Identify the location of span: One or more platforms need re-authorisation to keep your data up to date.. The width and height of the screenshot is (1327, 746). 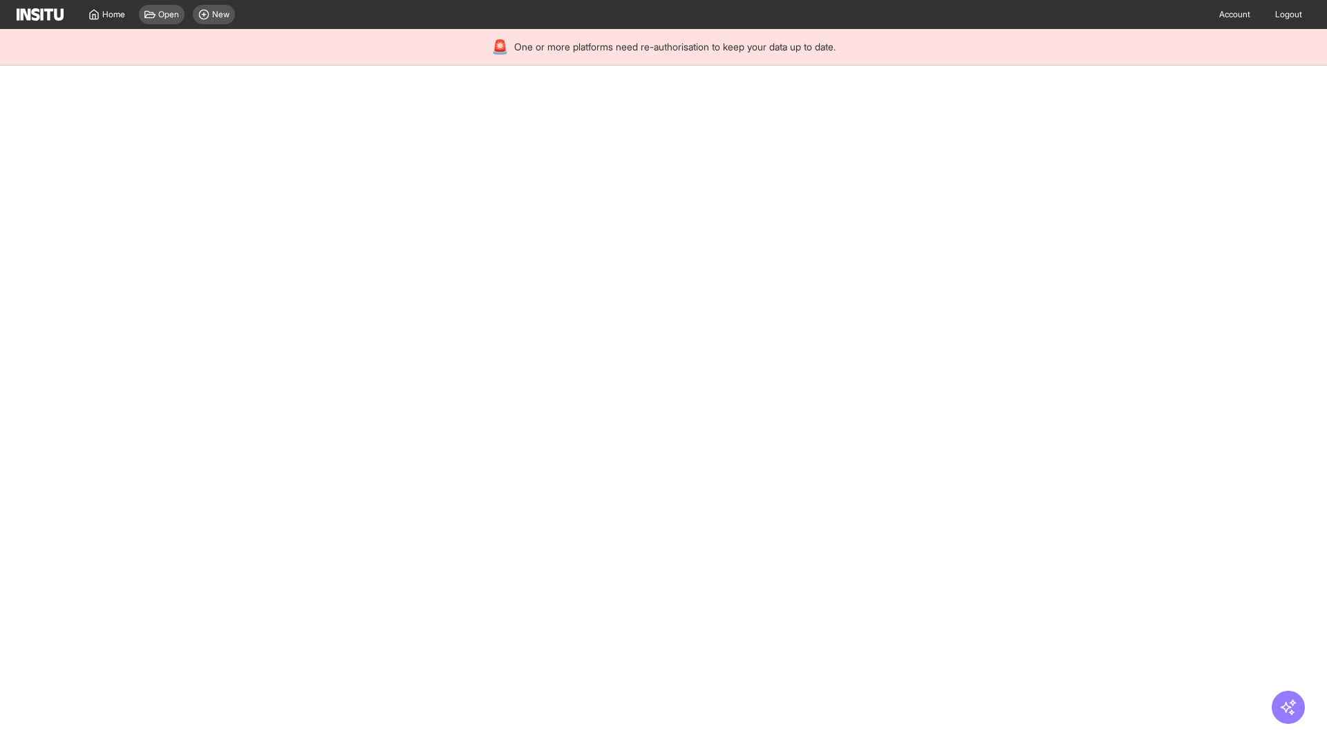
(675, 47).